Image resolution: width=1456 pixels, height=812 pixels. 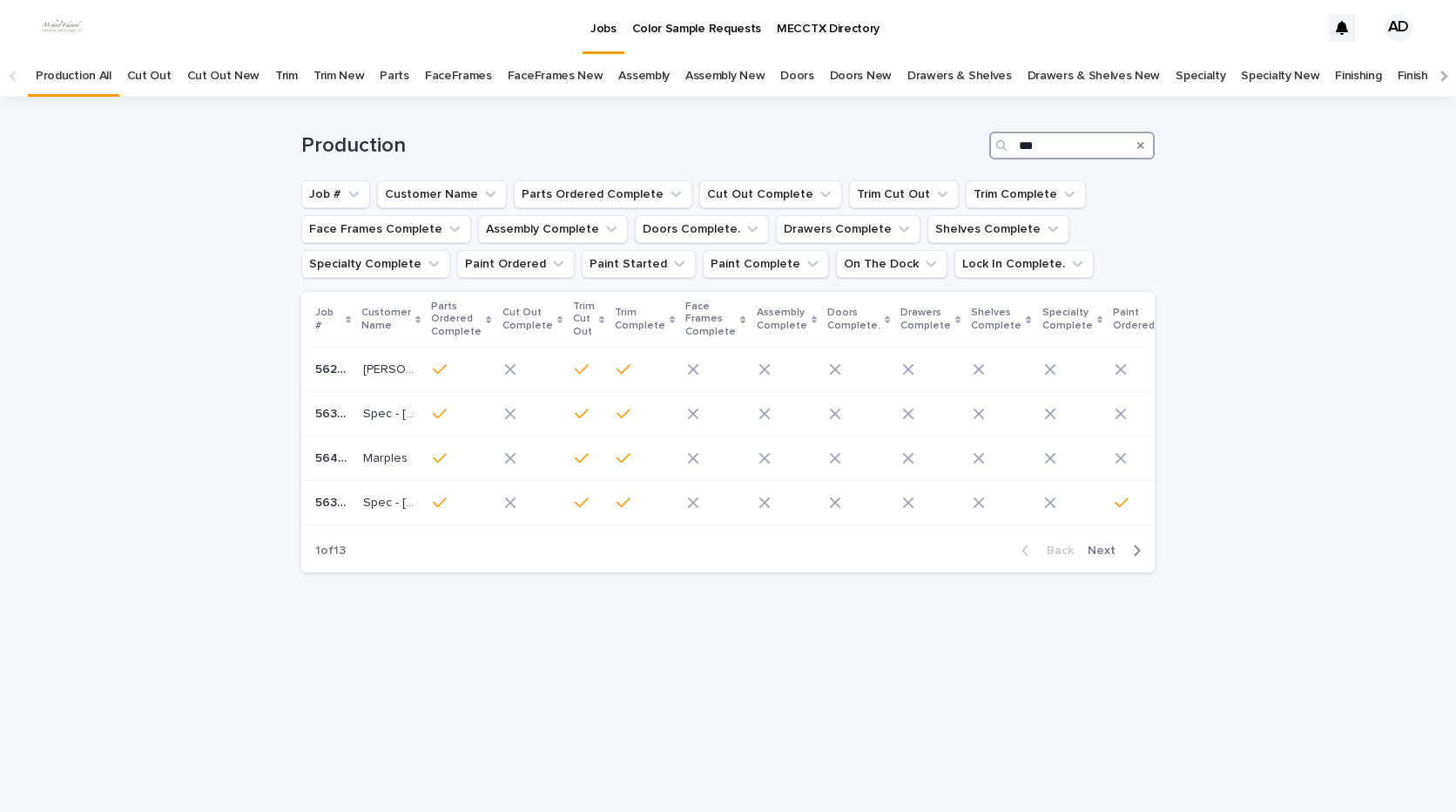 What do you see at coordinates (1200, 75) in the screenshot?
I see `a: Specialty` at bounding box center [1200, 75].